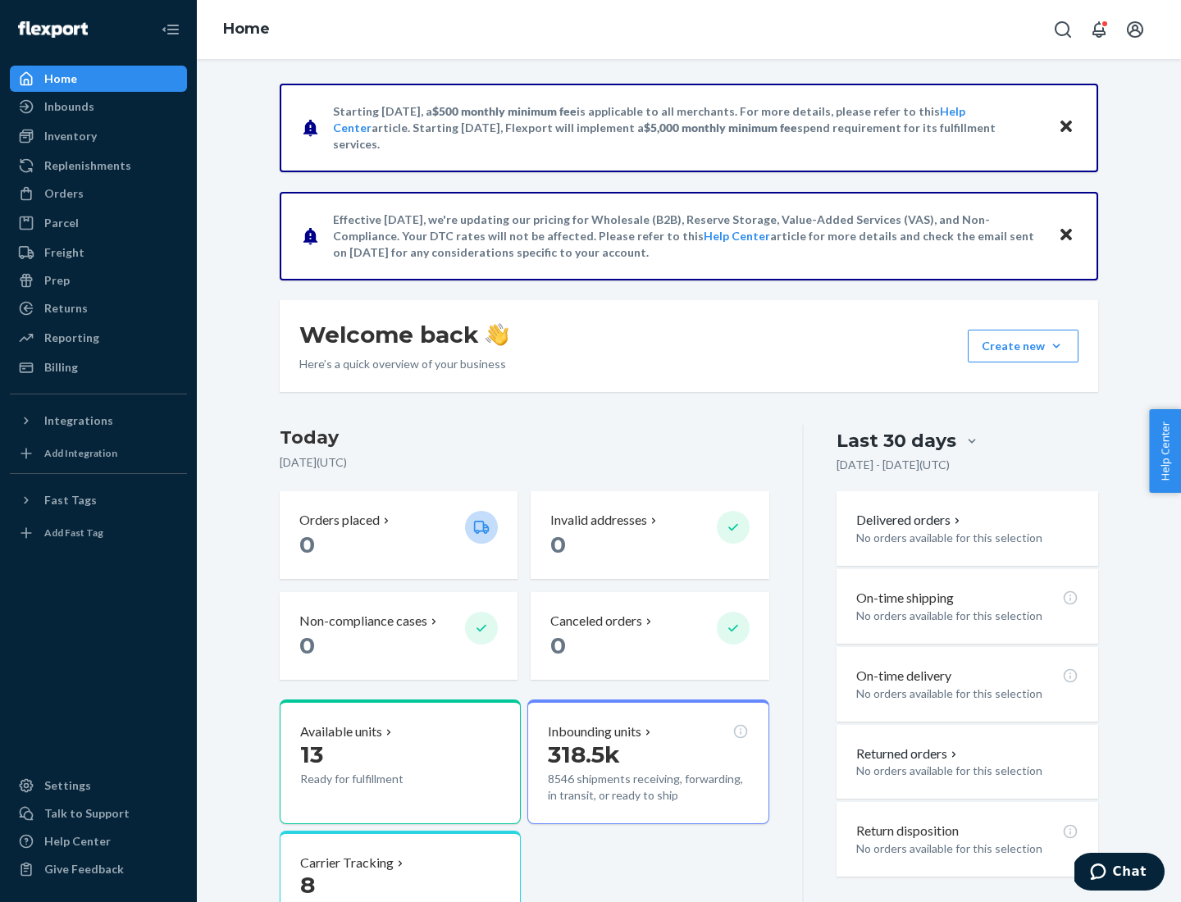 The height and width of the screenshot is (902, 1181). Describe the element at coordinates (648, 787) in the screenshot. I see `p: 8546 shipments receiving, forwarding, in transit, or ready to ship` at that location.